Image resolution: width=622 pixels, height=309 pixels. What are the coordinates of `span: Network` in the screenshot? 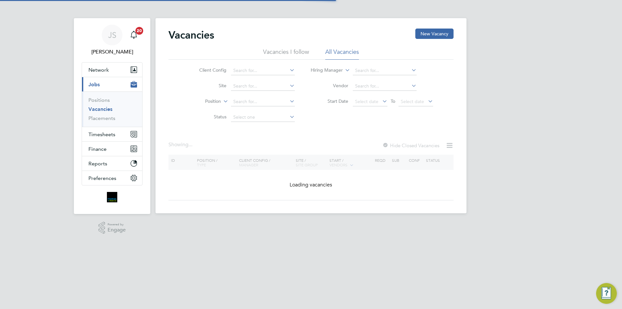 It's located at (99, 70).